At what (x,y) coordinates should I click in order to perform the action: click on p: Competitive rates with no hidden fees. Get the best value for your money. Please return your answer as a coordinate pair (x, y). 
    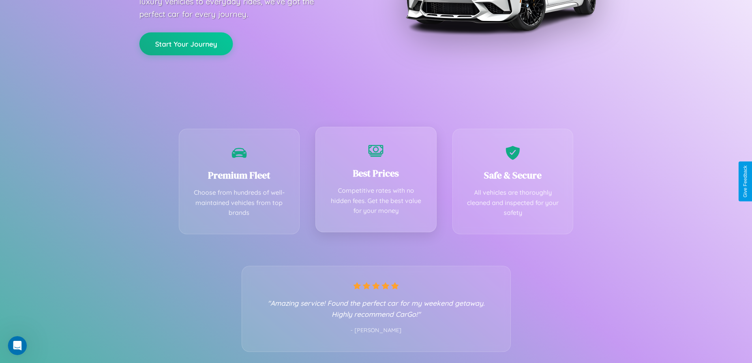
    Looking at the image, I should click on (376, 200).